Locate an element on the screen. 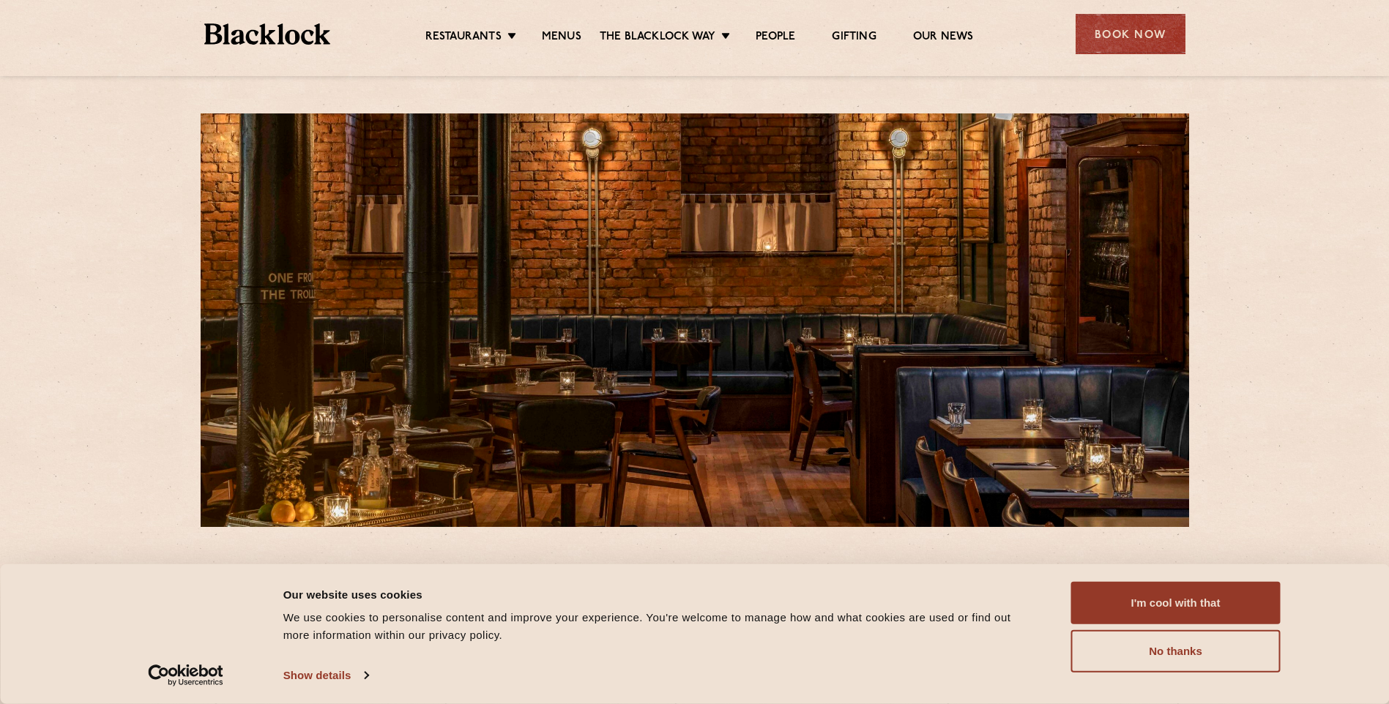 Image resolution: width=1389 pixels, height=704 pixels. a: Our News is located at coordinates (943, 38).